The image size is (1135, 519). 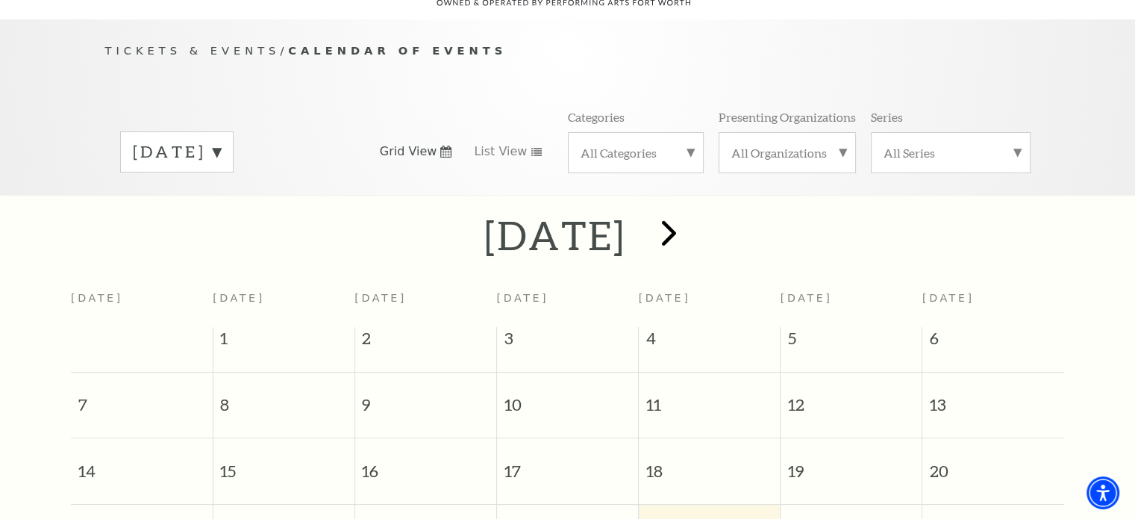 What do you see at coordinates (787, 116) in the screenshot?
I see `p: Presenting Organizations` at bounding box center [787, 116].